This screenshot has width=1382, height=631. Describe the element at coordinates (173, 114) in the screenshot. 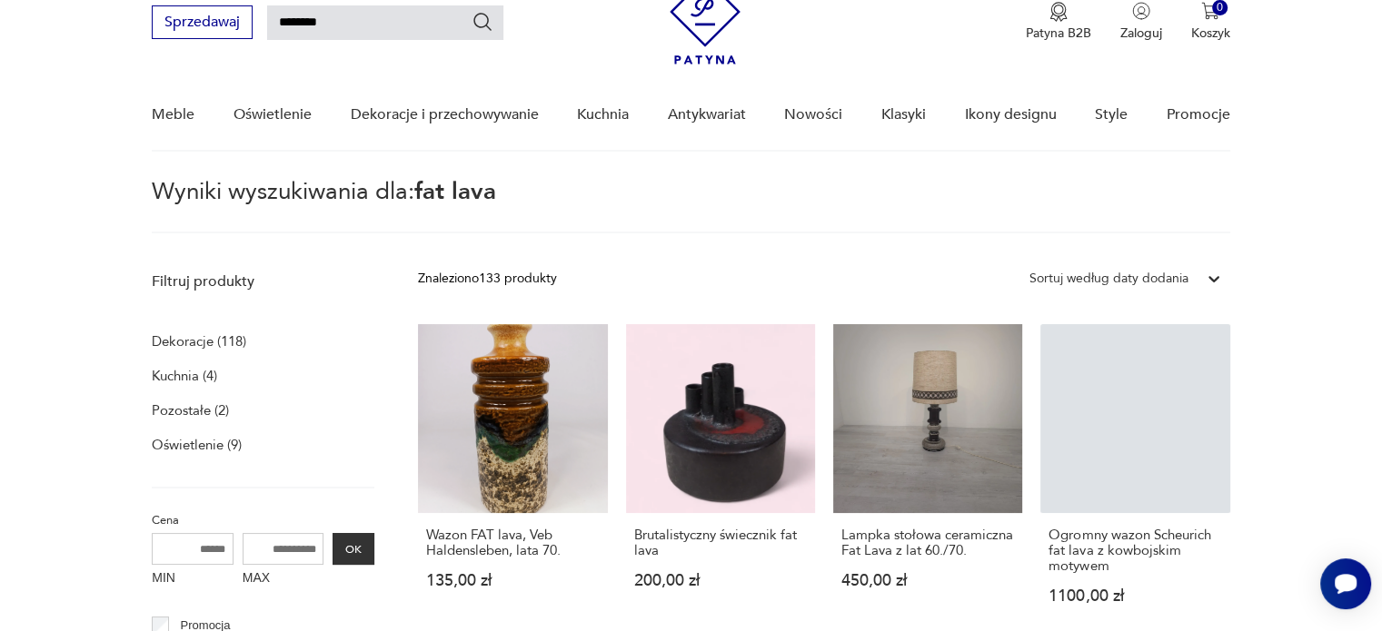

I see `a: Meble` at that location.